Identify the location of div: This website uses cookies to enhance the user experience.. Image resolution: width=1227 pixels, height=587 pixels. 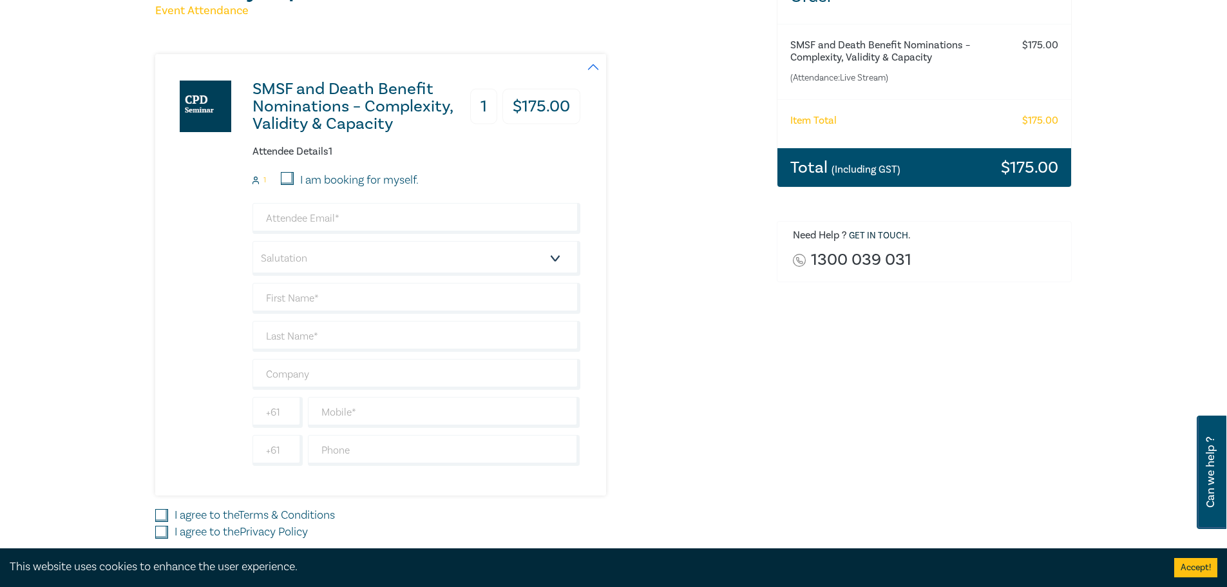
(582, 567).